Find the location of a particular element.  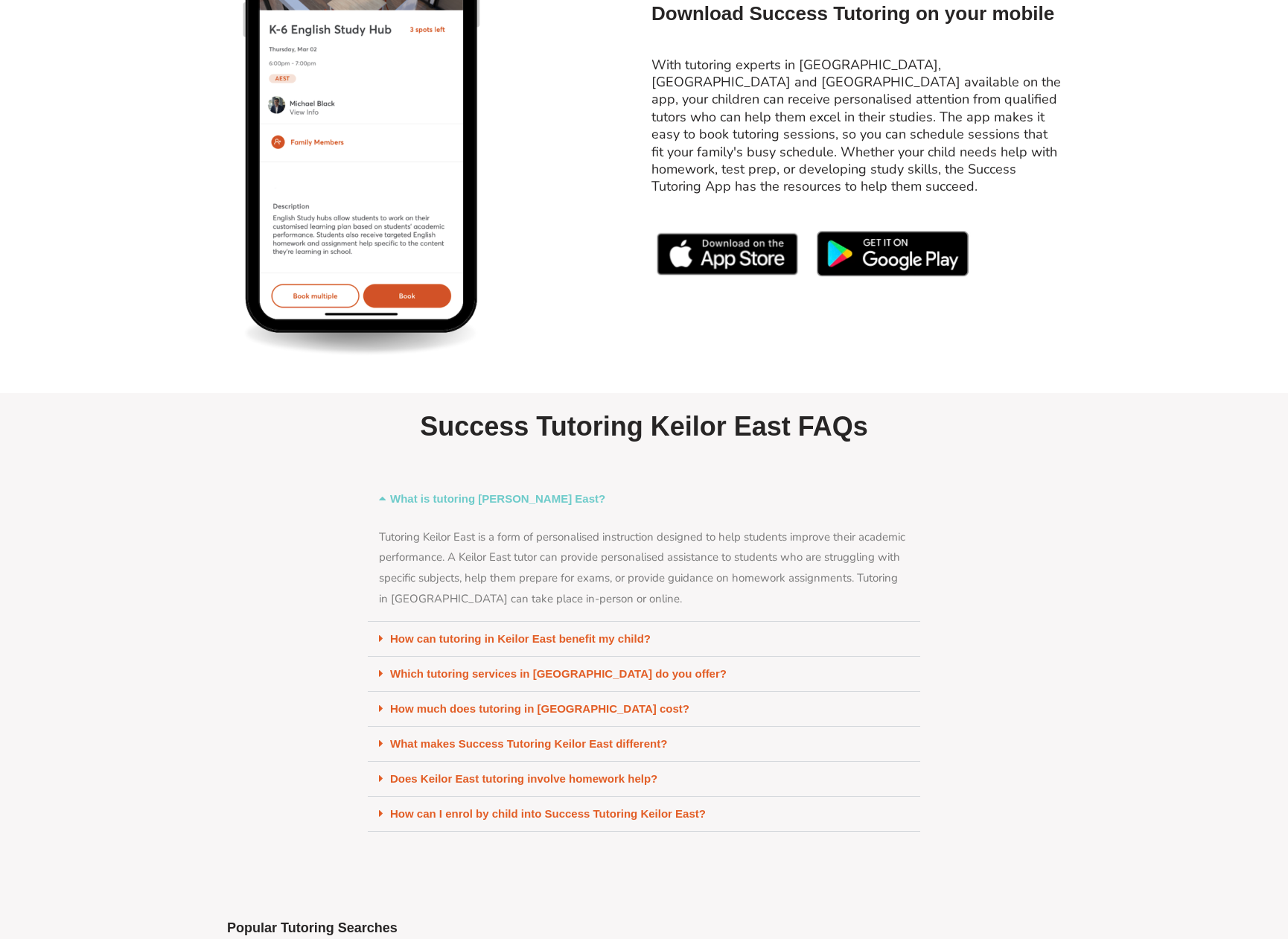

div: How can I enrol by child into Success Tutoring Keilor East? is located at coordinates (644, 813).